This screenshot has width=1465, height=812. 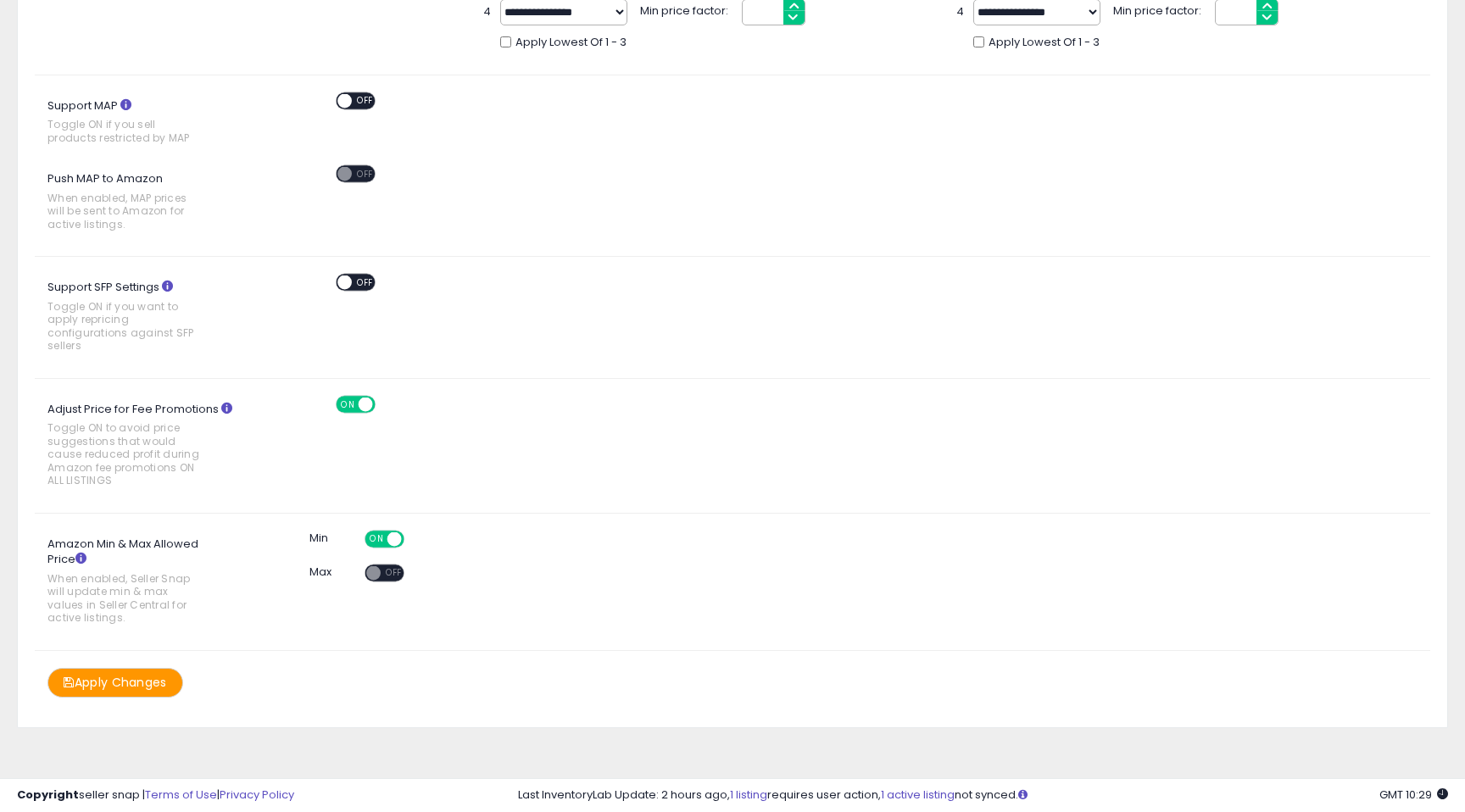 I want to click on a: Privacy Policy, so click(x=257, y=793).